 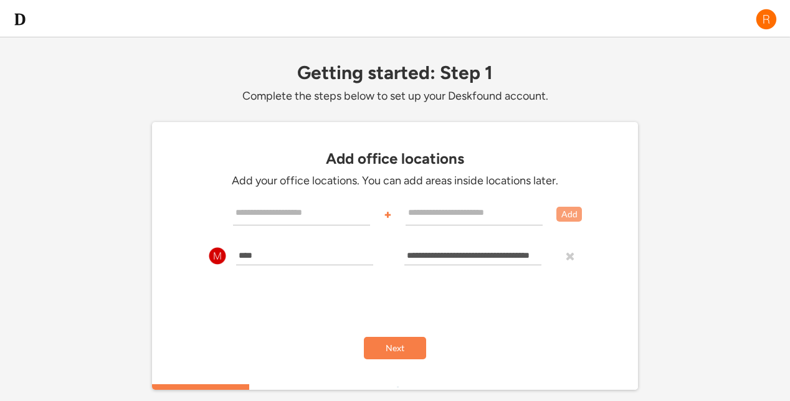 What do you see at coordinates (395, 159) in the screenshot?
I see `div: Add office locations` at bounding box center [395, 159].